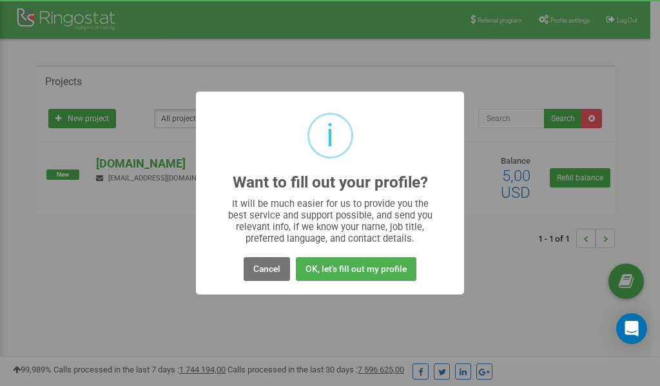 The width and height of the screenshot is (660, 386). I want to click on button: OK, let's fill out my profile, so click(356, 269).